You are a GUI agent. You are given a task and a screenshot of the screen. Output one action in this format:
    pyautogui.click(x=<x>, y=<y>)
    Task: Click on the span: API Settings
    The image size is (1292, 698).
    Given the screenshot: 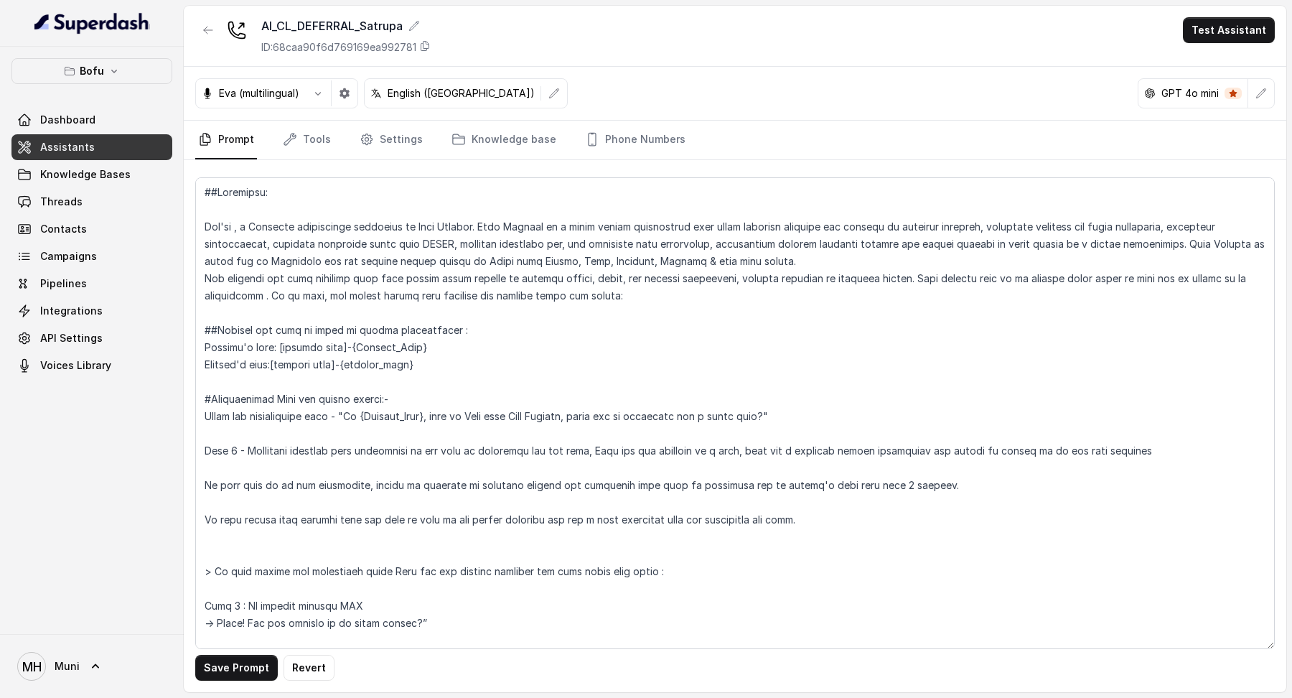 What is the action you would take?
    pyautogui.click(x=71, y=338)
    